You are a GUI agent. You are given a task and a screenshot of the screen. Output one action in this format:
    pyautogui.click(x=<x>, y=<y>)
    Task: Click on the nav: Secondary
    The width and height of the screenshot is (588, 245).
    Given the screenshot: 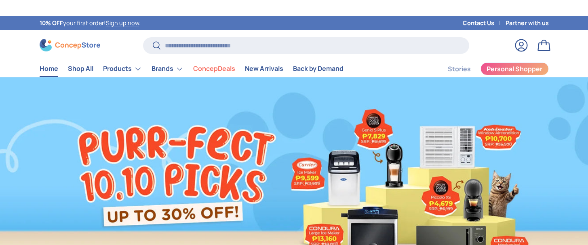 What is the action you would take?
    pyautogui.click(x=489, y=69)
    